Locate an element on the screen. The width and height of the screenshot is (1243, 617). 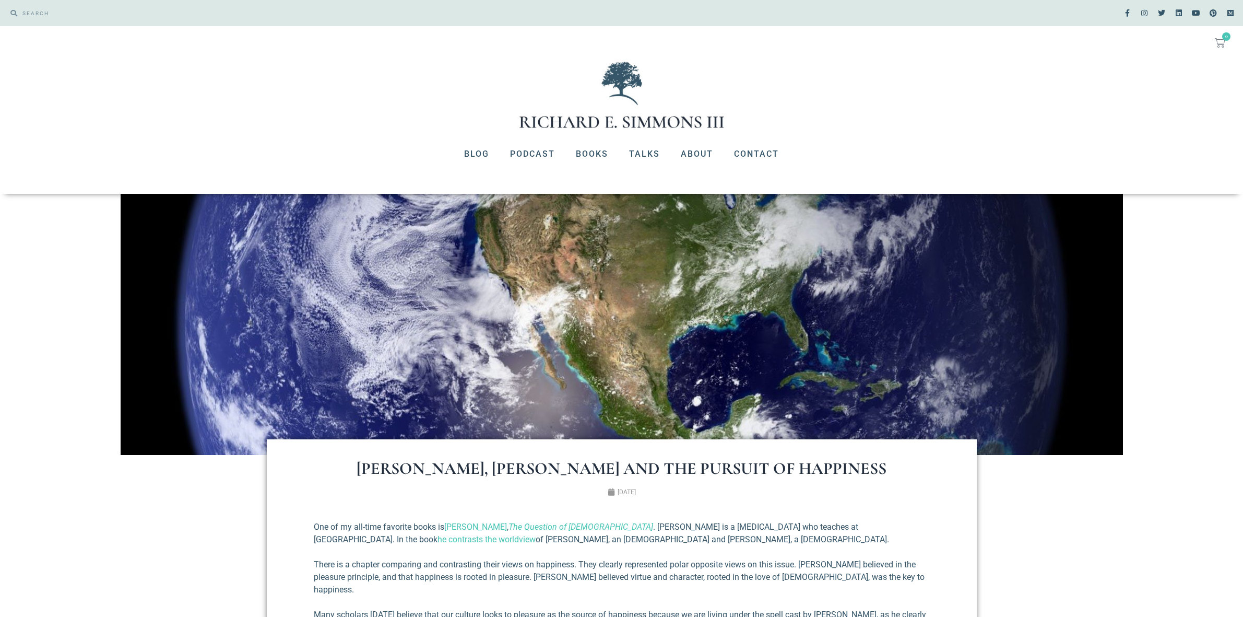
a: Blog is located at coordinates (477, 154).